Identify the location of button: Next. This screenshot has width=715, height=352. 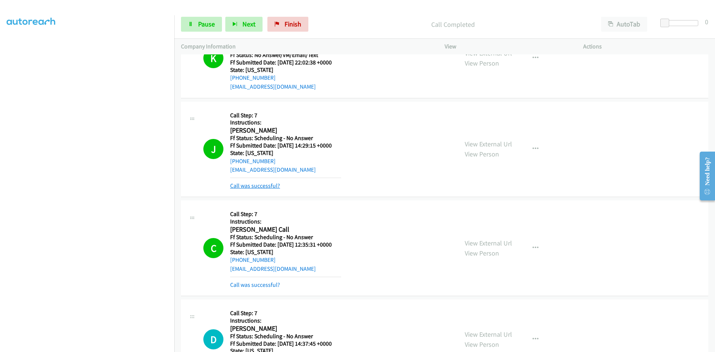
(244, 24).